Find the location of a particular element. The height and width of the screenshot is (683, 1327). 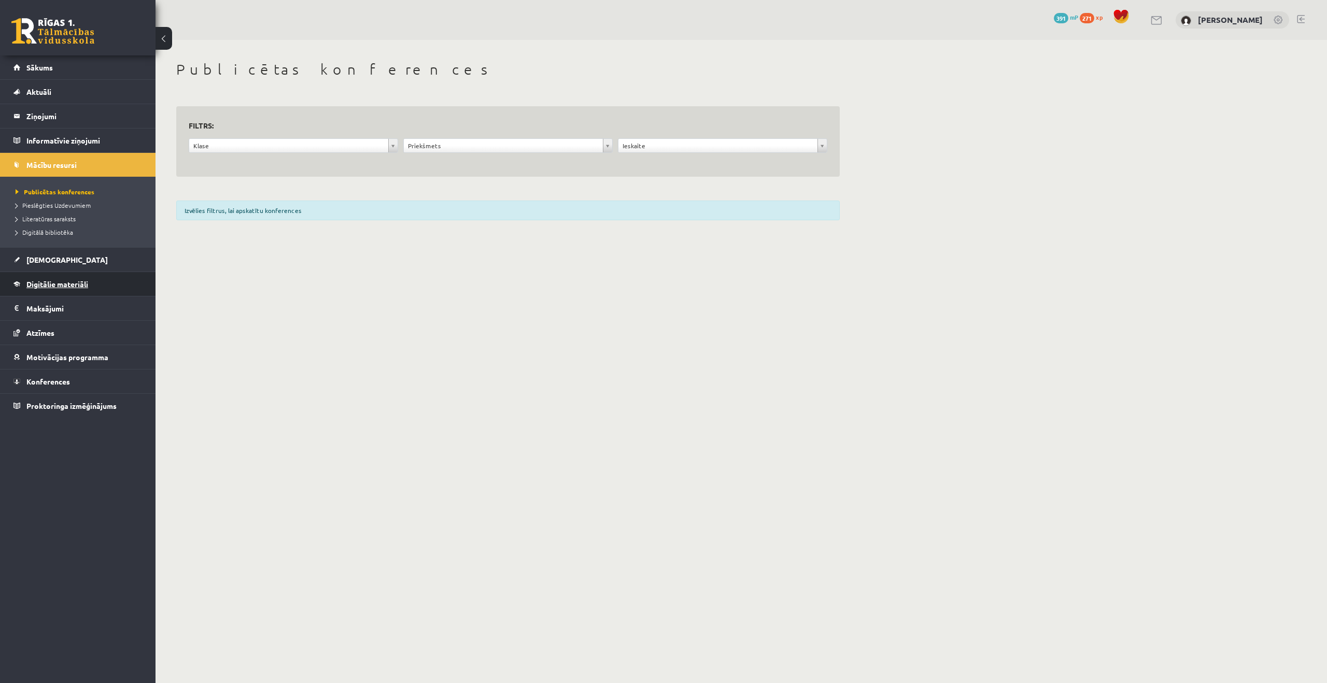

a: Literatūras saraksts is located at coordinates (80, 219).